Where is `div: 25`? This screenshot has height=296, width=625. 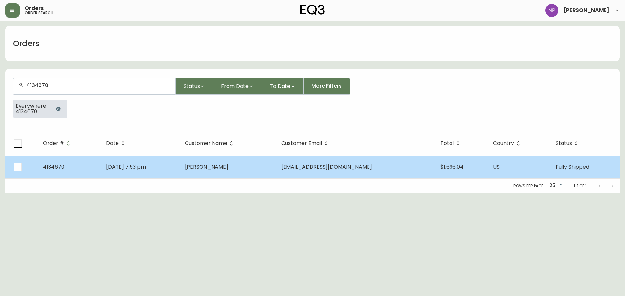 div: 25 is located at coordinates (555, 186).